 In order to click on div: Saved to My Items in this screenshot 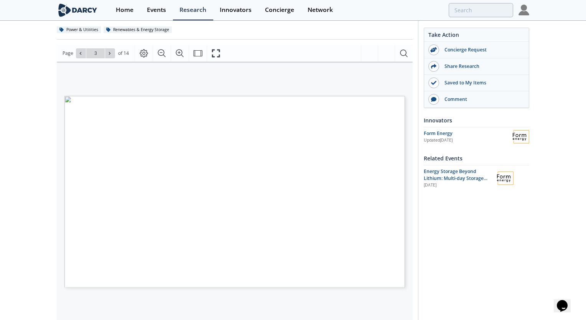, I will do `click(482, 83)`.